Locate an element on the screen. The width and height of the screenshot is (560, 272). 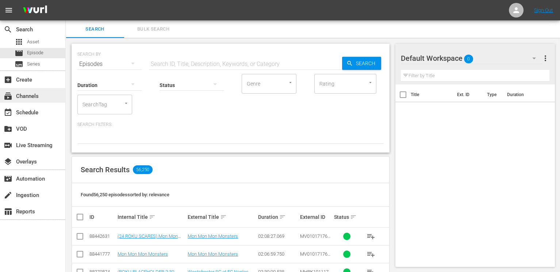
div: 88441777 is located at coordinates (102, 254).